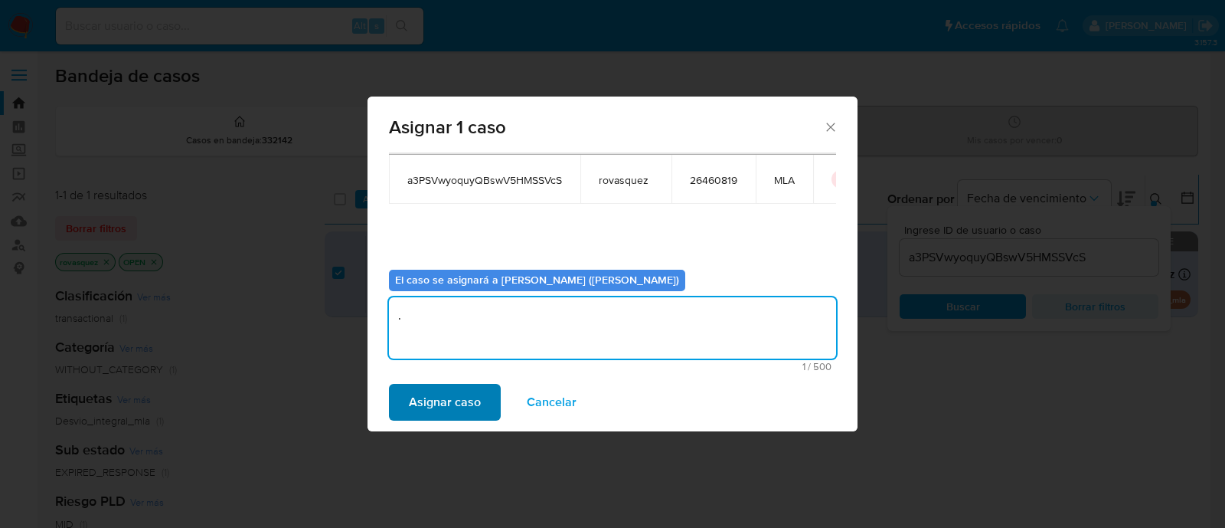 Image resolution: width=1225 pixels, height=528 pixels. Describe the element at coordinates (714, 180) in the screenshot. I see `span: 26460819` at that location.